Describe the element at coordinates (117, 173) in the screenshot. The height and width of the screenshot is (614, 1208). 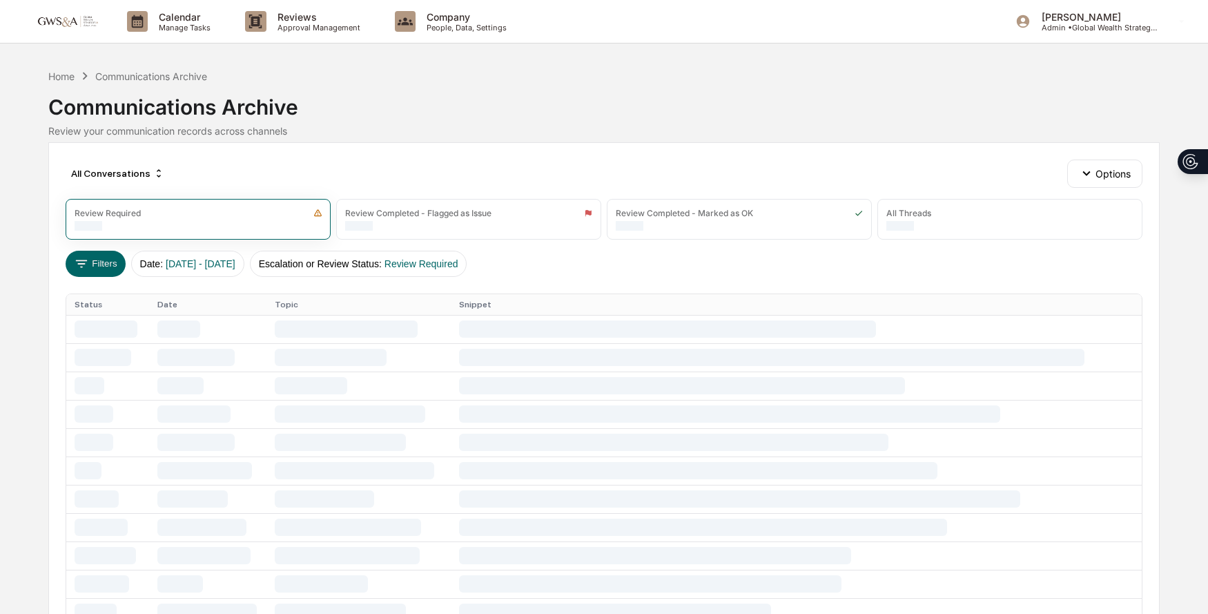
I see `div: All Conversations` at that location.